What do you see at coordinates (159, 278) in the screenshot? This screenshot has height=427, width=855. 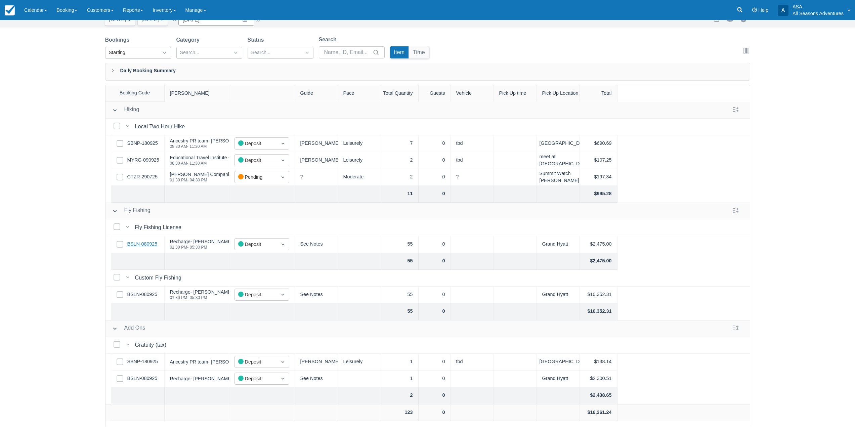 I see `div: Custom Fly Fishing` at bounding box center [159, 278].